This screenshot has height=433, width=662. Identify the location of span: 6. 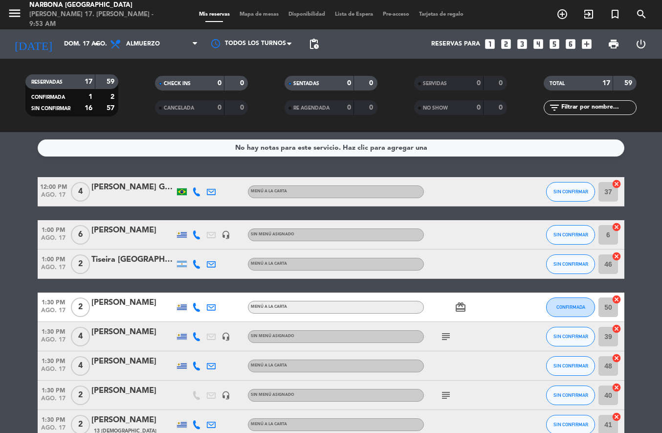
(80, 235).